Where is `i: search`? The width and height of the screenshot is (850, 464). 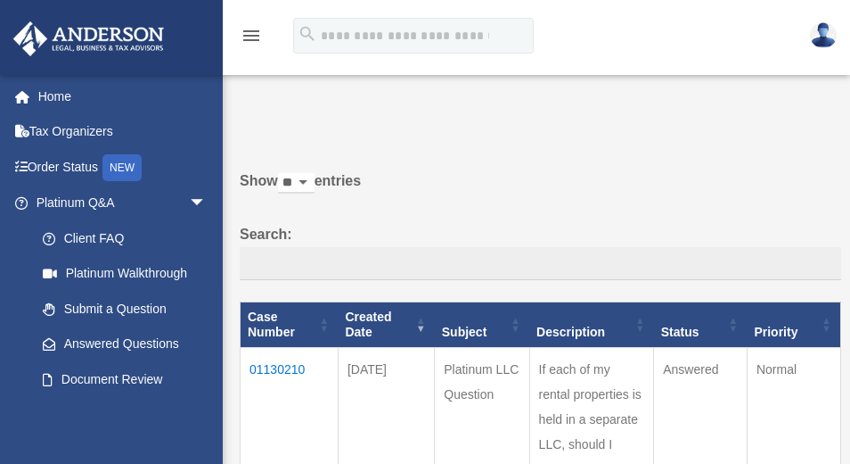 i: search is located at coordinates (308, 34).